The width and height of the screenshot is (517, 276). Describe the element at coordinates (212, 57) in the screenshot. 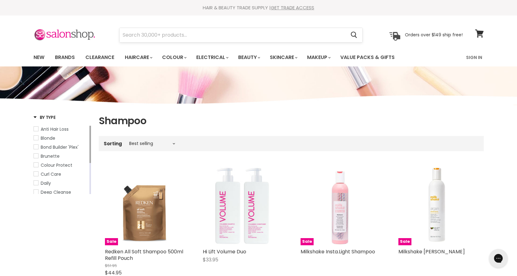

I see `a: Electrical` at that location.